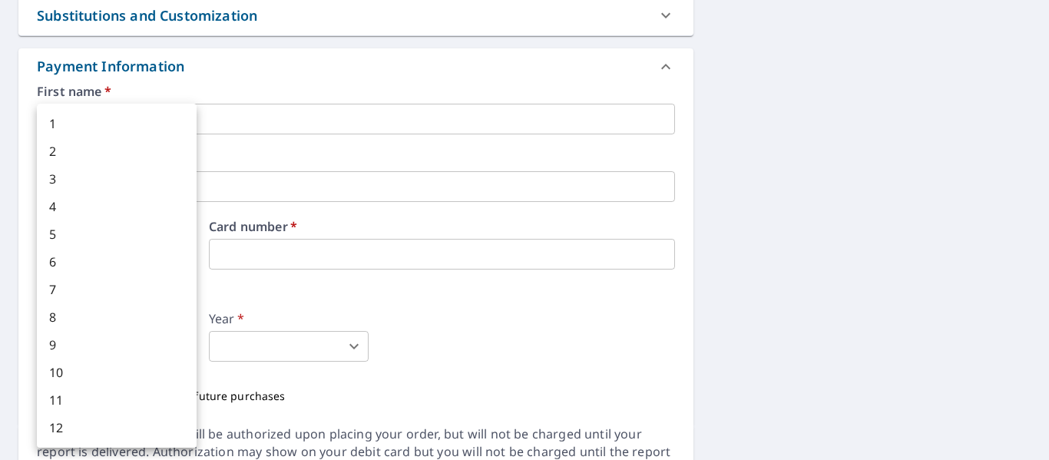 The height and width of the screenshot is (460, 1049). I want to click on li: 11, so click(117, 400).